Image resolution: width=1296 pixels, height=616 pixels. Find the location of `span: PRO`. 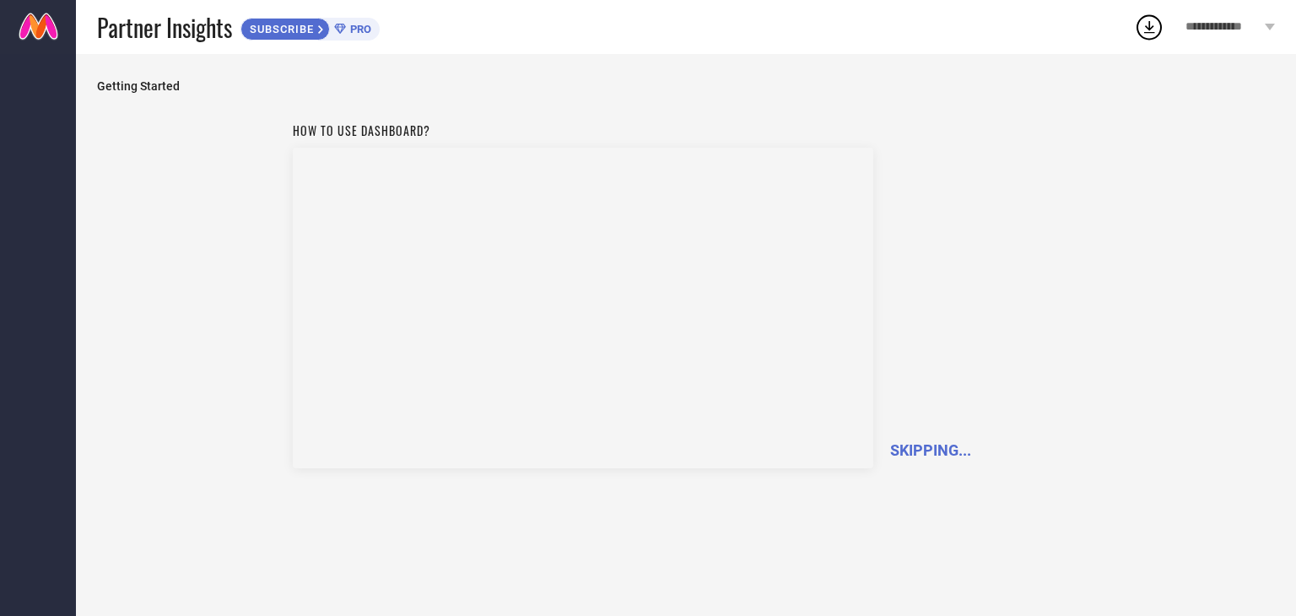

span: PRO is located at coordinates (358, 29).